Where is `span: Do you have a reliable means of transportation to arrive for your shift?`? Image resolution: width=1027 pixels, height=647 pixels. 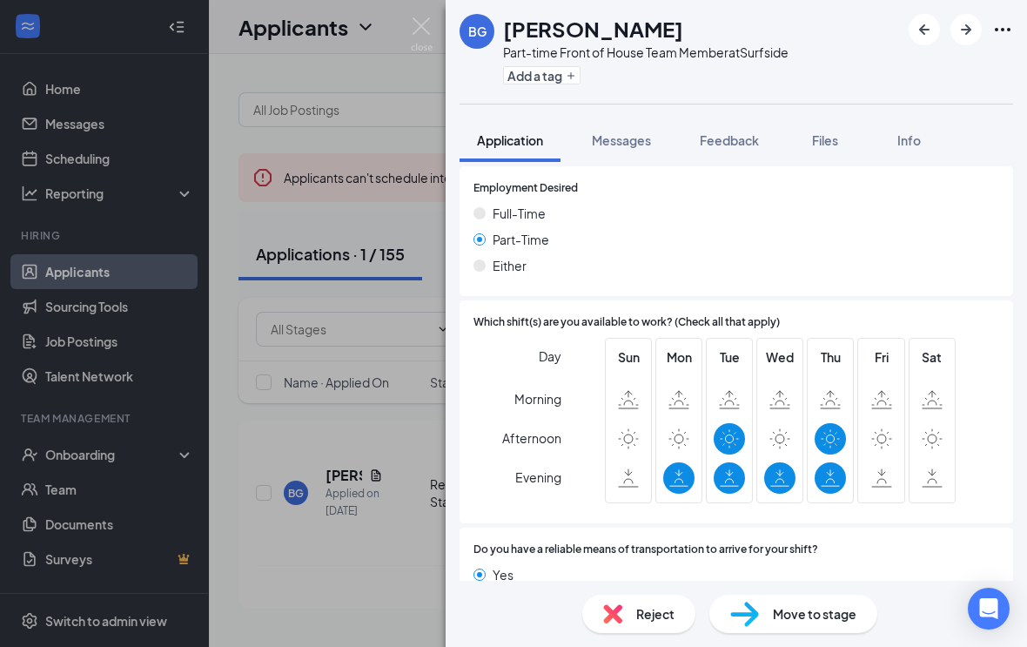 span: Do you have a reliable means of transportation to arrive for your shift? is located at coordinates (646, 549).